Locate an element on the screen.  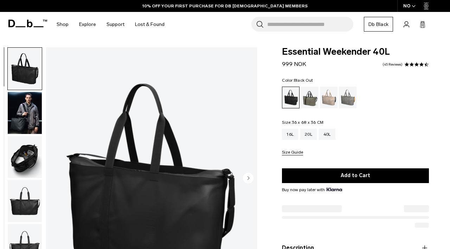
a: 40L is located at coordinates (327, 135).